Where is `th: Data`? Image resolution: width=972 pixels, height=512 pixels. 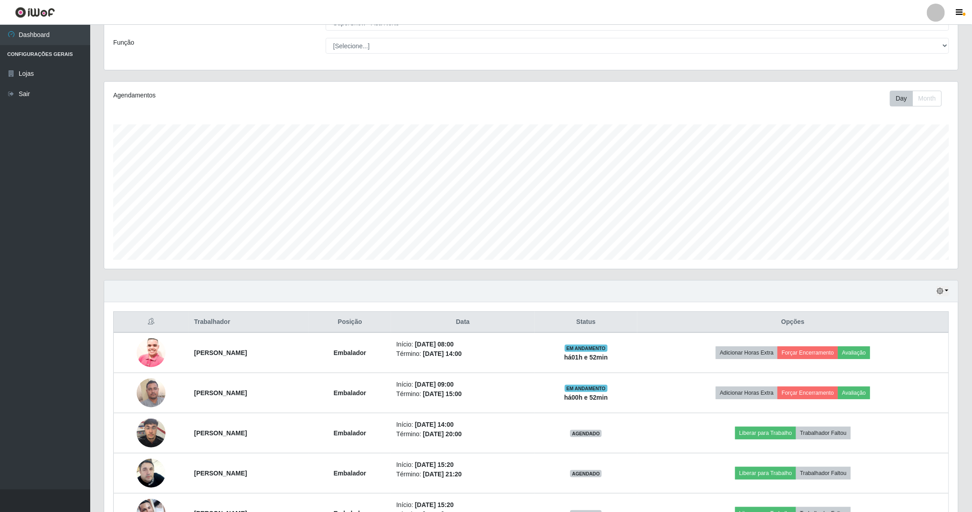 th: Data is located at coordinates (463, 322).